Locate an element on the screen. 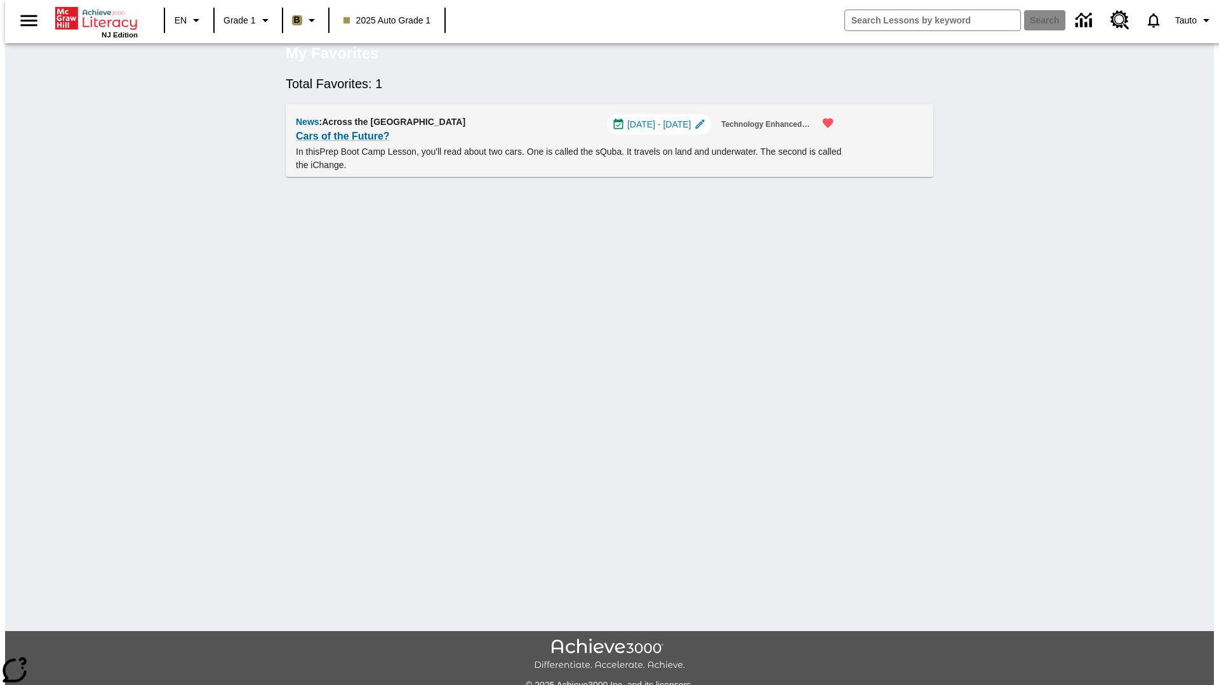 The width and height of the screenshot is (1219, 685). div: Home is located at coordinates (96, 22).